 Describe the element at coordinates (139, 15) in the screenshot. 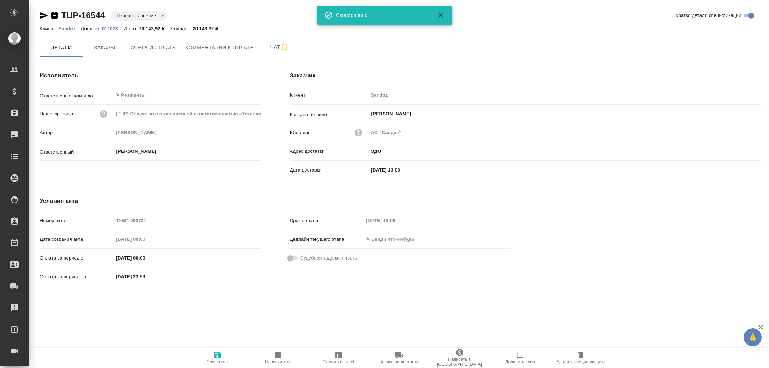

I see `div: Перевыставление` at that location.